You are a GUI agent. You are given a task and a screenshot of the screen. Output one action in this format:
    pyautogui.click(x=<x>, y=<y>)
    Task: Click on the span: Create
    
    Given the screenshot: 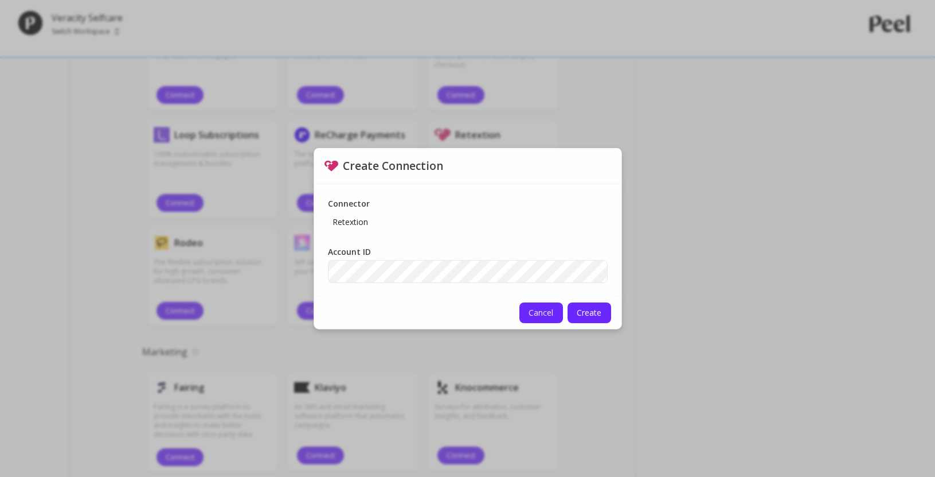 What is the action you would take?
    pyautogui.click(x=589, y=312)
    